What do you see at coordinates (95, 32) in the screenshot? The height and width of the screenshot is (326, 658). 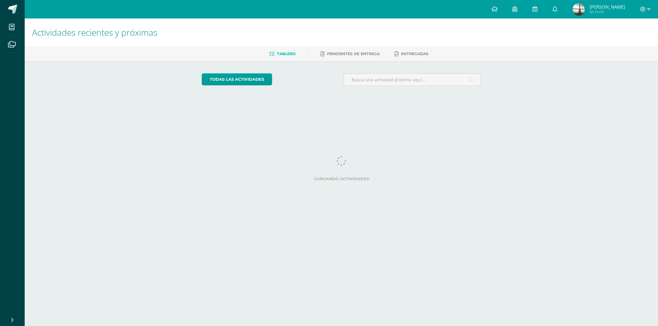 I see `span: Actividades recientes y próximas` at bounding box center [95, 32].